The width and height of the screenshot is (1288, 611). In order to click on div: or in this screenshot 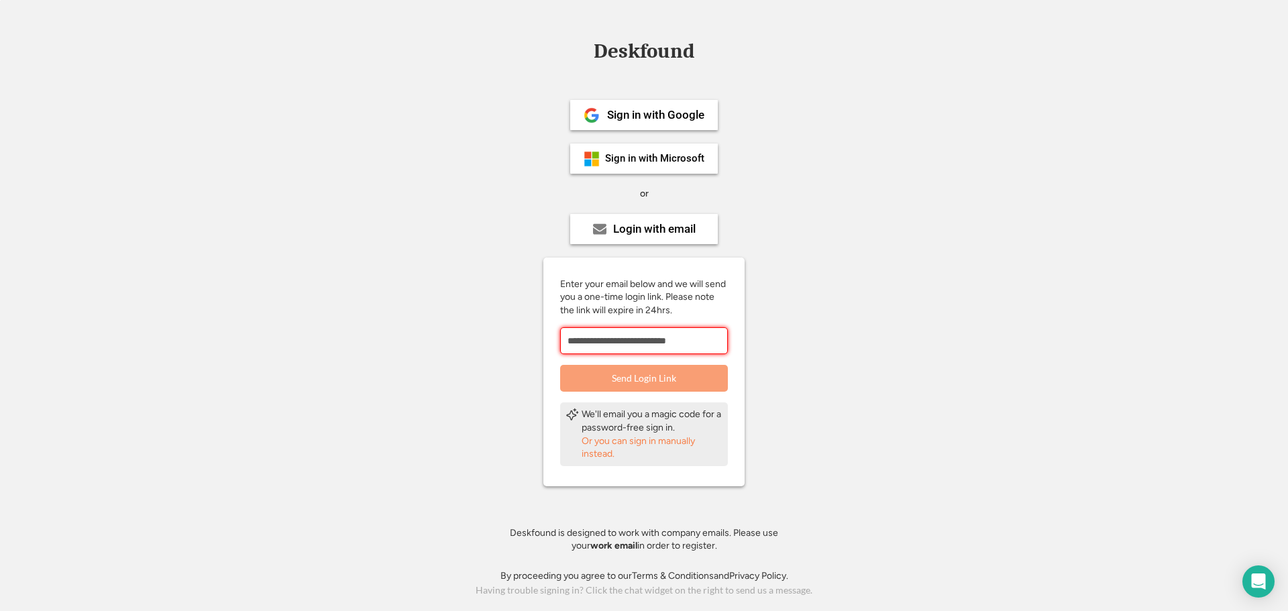, I will do `click(644, 194)`.